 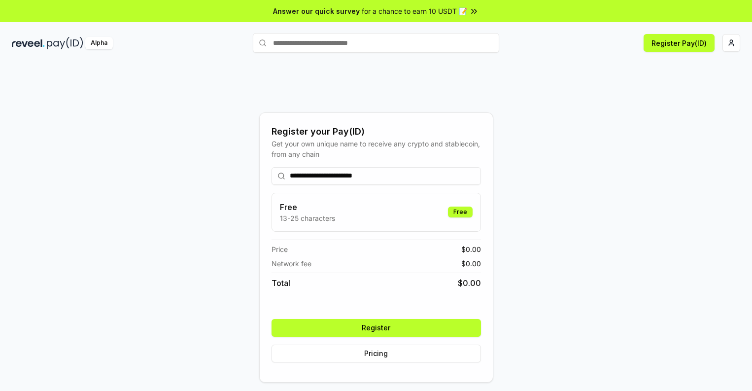 What do you see at coordinates (99, 43) in the screenshot?
I see `div: Alpha` at bounding box center [99, 43].